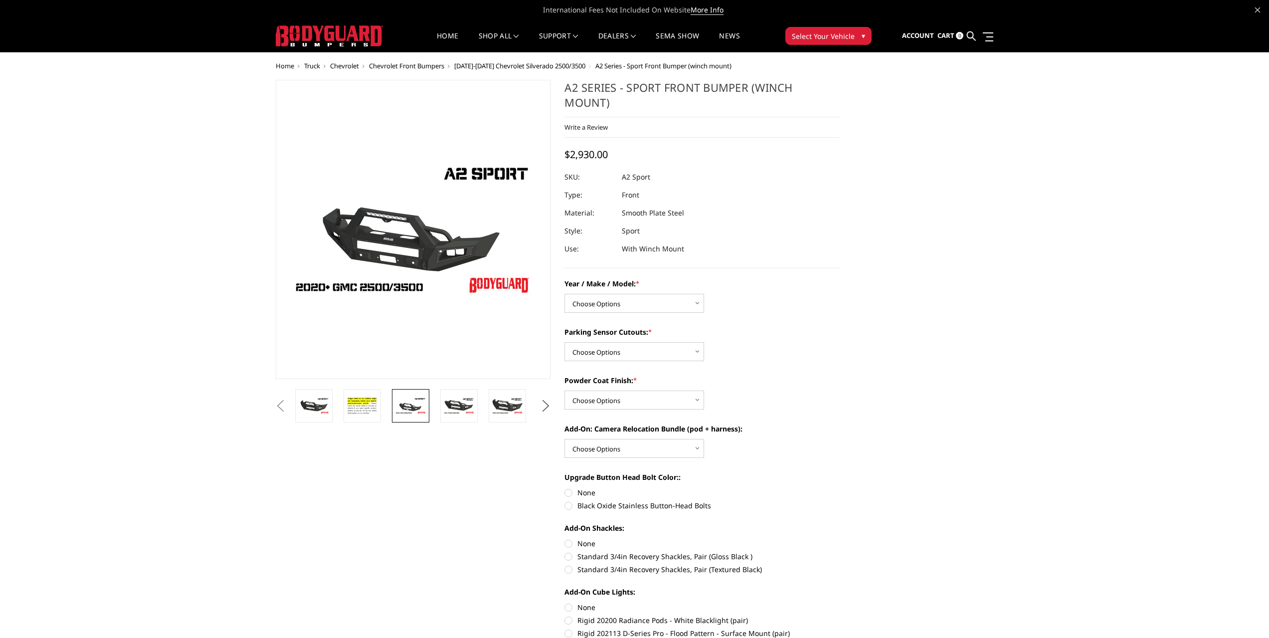 The height and width of the screenshot is (638, 1269). Describe the element at coordinates (702, 380) in the screenshot. I see `label: Powder Coat Finish:` at that location.